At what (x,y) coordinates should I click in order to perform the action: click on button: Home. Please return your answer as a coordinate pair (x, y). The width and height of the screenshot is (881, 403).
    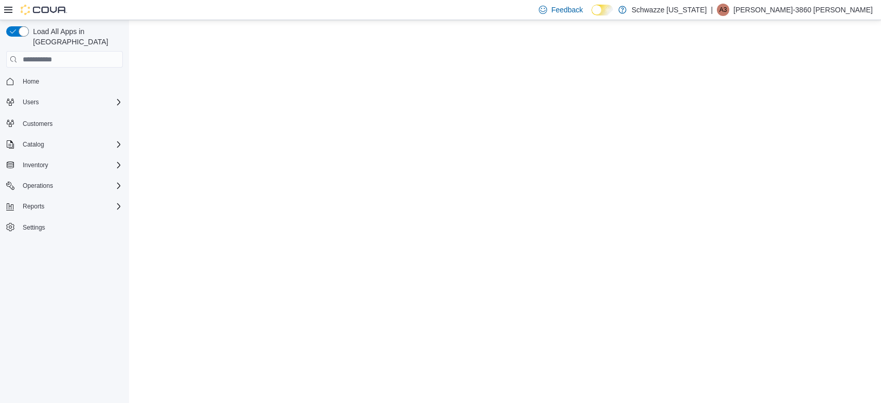
    Looking at the image, I should click on (64, 81).